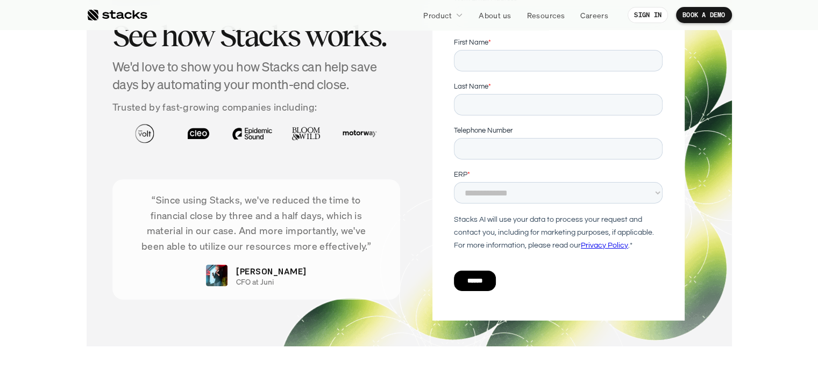 The image size is (818, 392). What do you see at coordinates (151, 253) in the screenshot?
I see `a: Privacy Policy` at bounding box center [151, 253].